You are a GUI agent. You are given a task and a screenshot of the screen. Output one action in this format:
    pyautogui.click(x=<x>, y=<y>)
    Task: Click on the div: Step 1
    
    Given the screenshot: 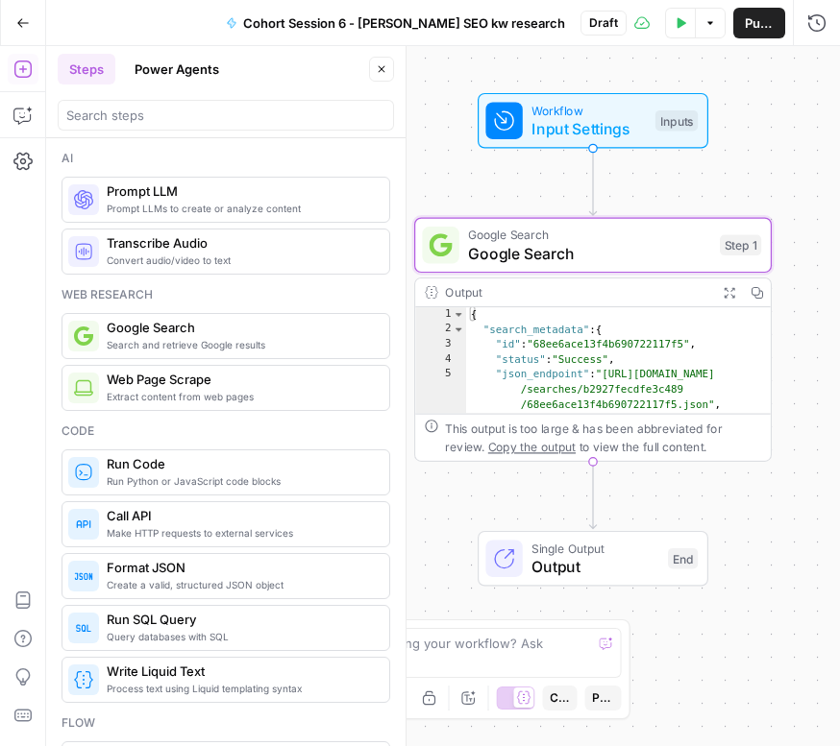 What is the action you would take?
    pyautogui.click(x=740, y=246)
    